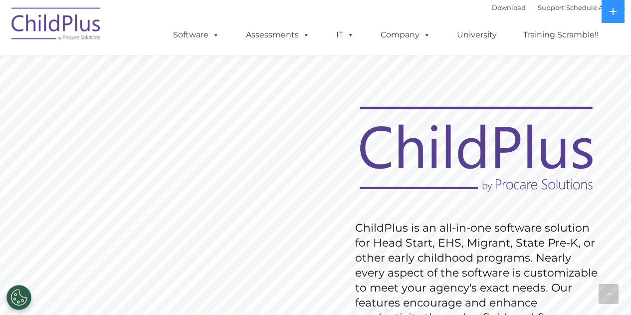 This screenshot has height=315, width=631. What do you see at coordinates (19, 297) in the screenshot?
I see `button: Cookies Settings` at bounding box center [19, 297].